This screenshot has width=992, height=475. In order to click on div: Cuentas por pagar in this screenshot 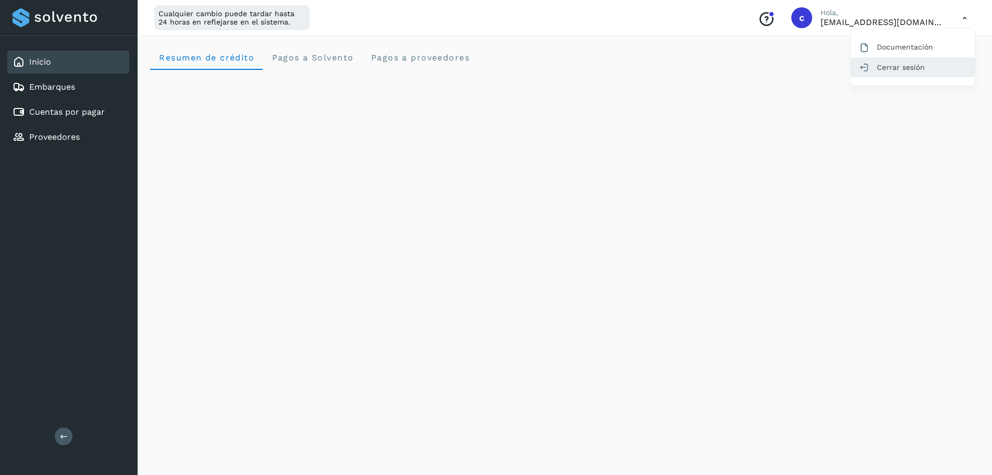, I will do `click(68, 112)`.